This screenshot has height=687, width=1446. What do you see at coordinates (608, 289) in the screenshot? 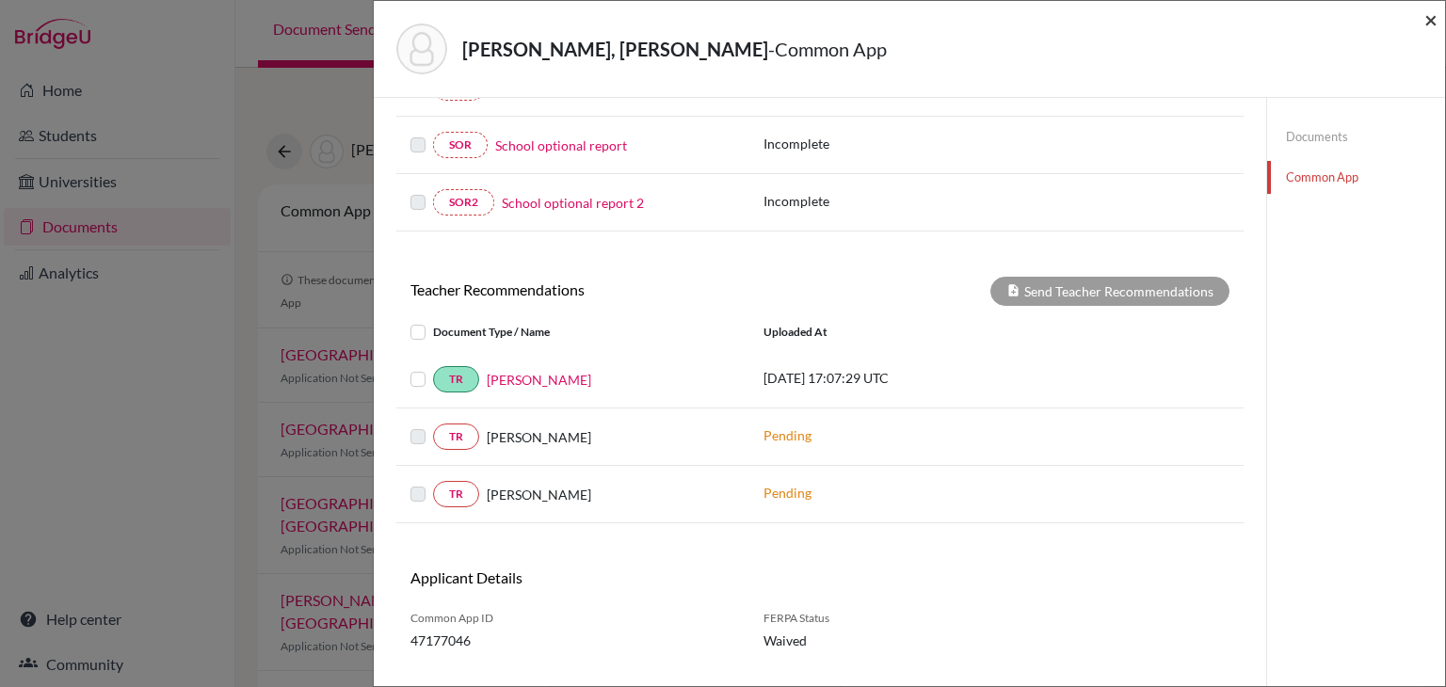
I see `h6: Teacher Recommendations` at bounding box center [608, 289].